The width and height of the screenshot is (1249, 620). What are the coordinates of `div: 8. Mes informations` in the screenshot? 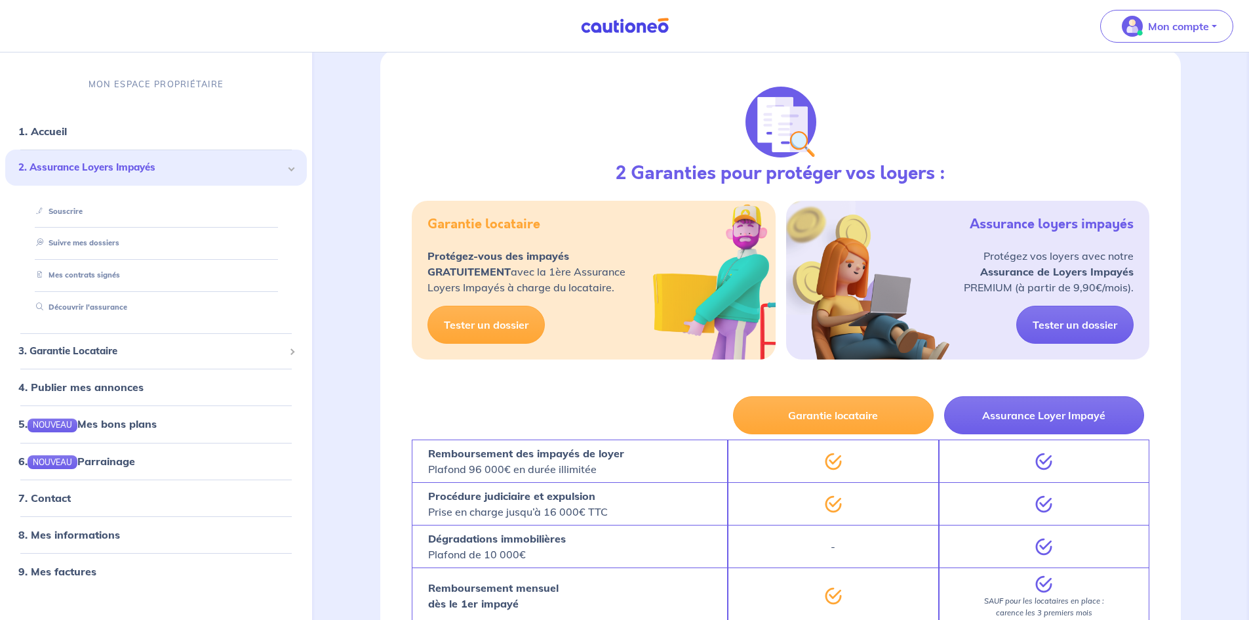 It's located at (156, 534).